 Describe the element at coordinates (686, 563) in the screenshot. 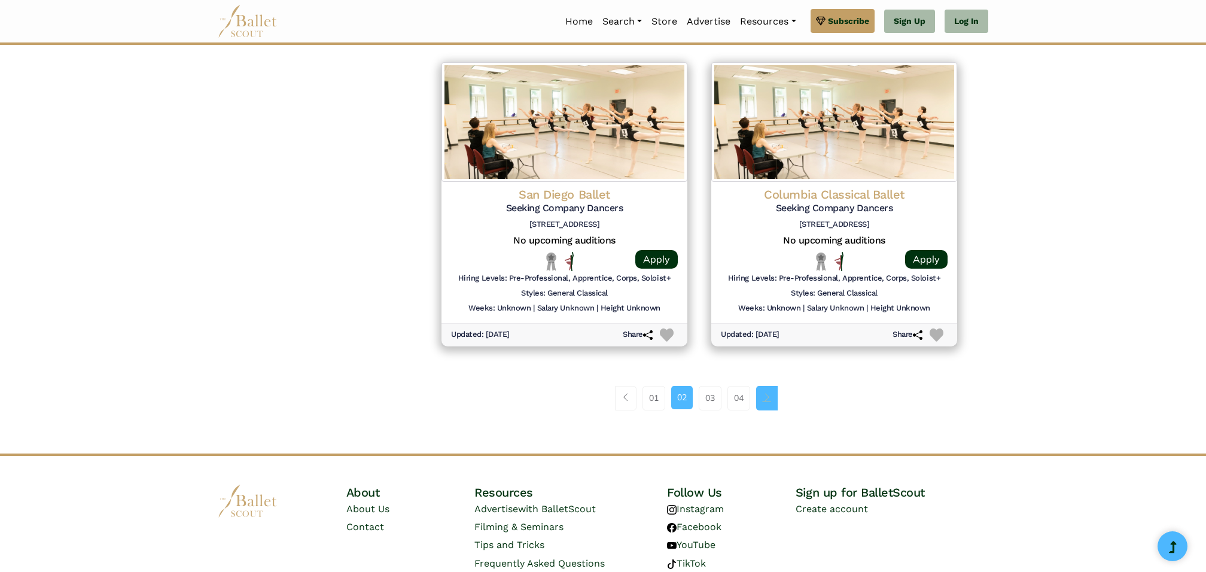

I see `a: TikTok` at that location.